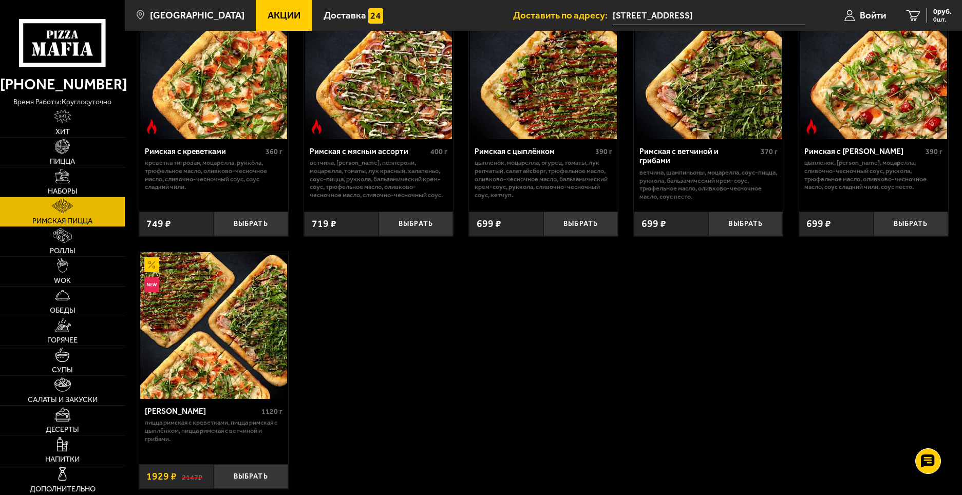  Describe the element at coordinates (62, 340) in the screenshot. I see `span: Горячее` at that location.